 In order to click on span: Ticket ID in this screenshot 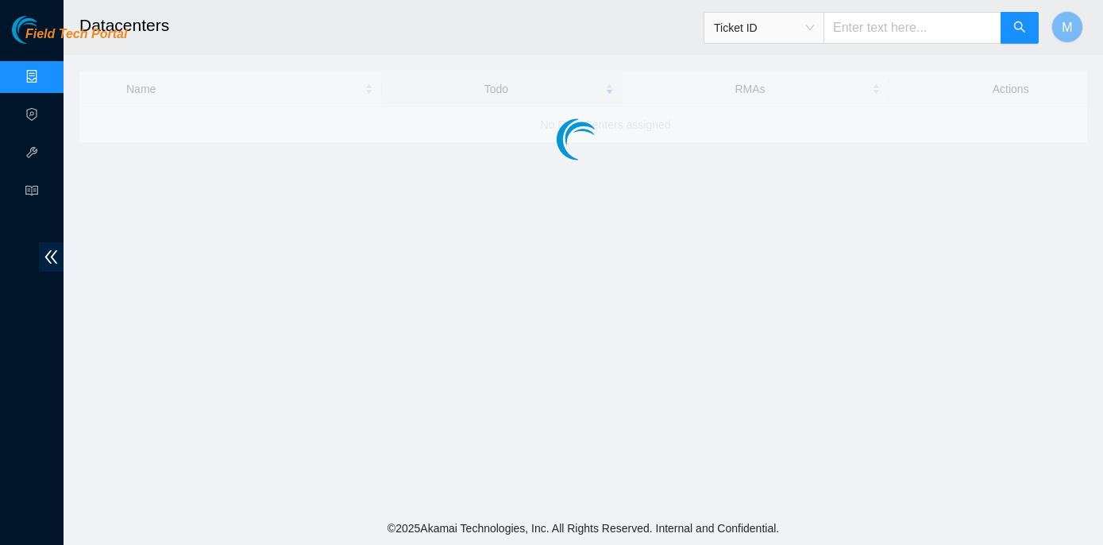, I will do `click(764, 28)`.